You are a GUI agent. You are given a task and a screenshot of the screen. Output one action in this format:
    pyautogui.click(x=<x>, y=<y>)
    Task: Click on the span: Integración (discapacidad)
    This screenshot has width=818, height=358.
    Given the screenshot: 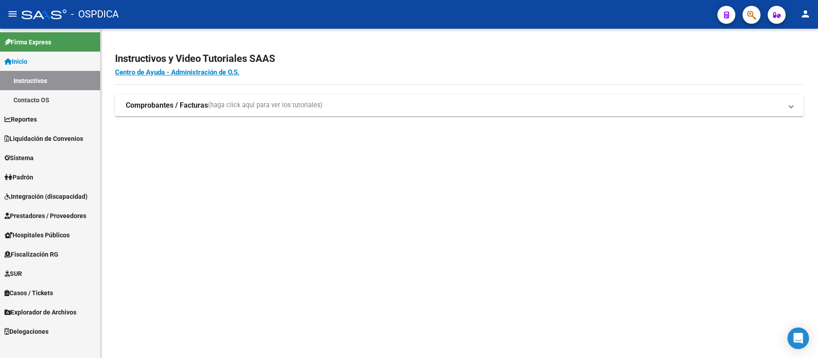 What is the action you would take?
    pyautogui.click(x=46, y=197)
    